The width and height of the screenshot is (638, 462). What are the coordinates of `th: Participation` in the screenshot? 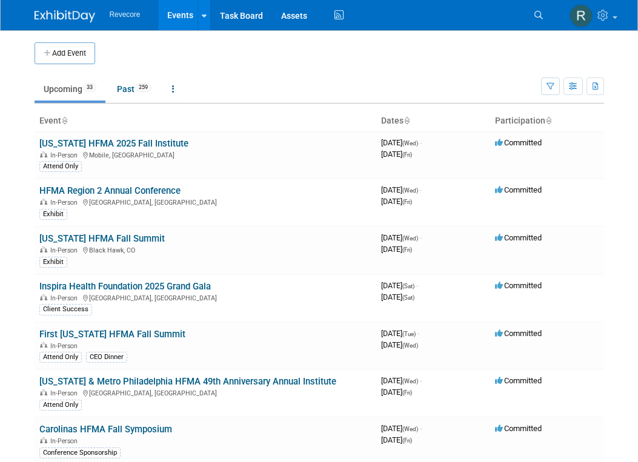 It's located at (547, 121).